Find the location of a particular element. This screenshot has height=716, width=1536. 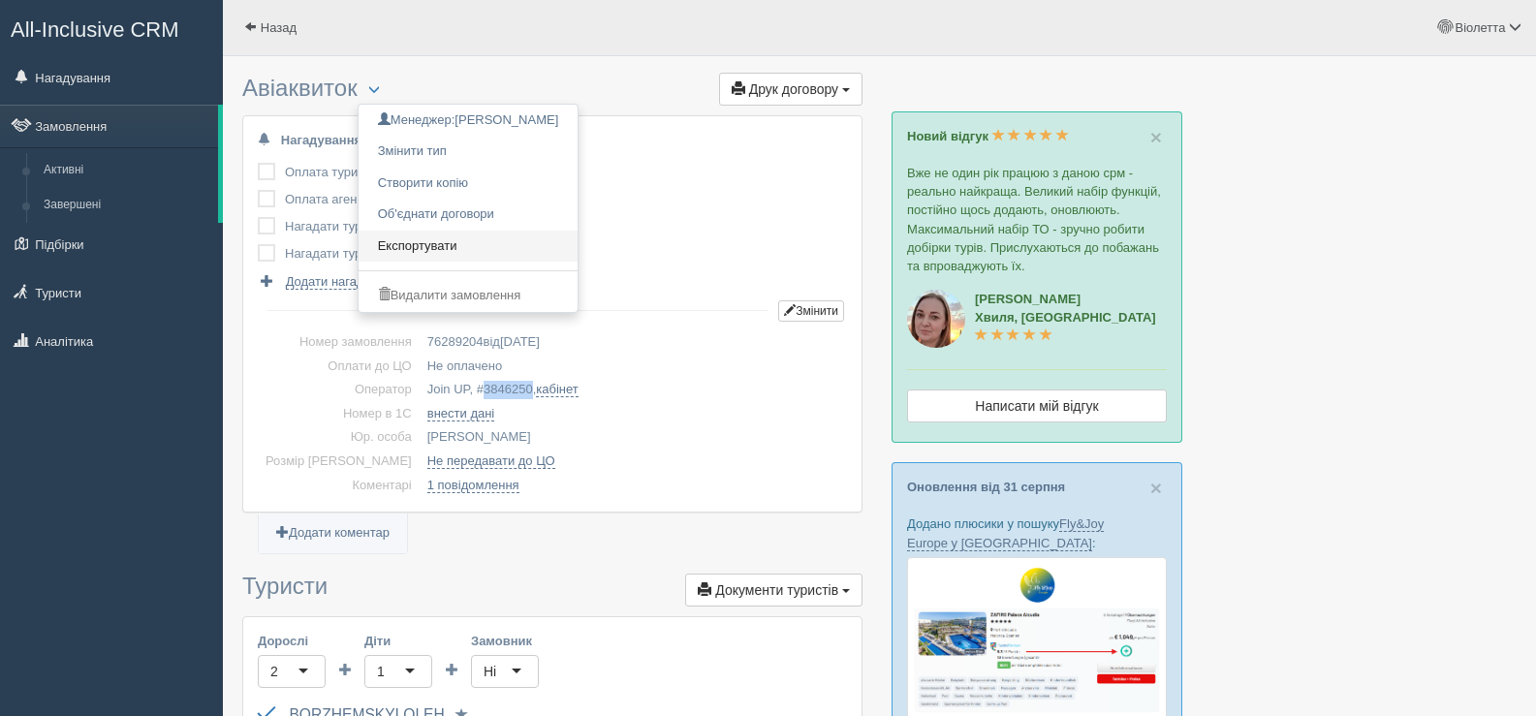

td: Нагадати туристу про повернення is located at coordinates (395, 227).